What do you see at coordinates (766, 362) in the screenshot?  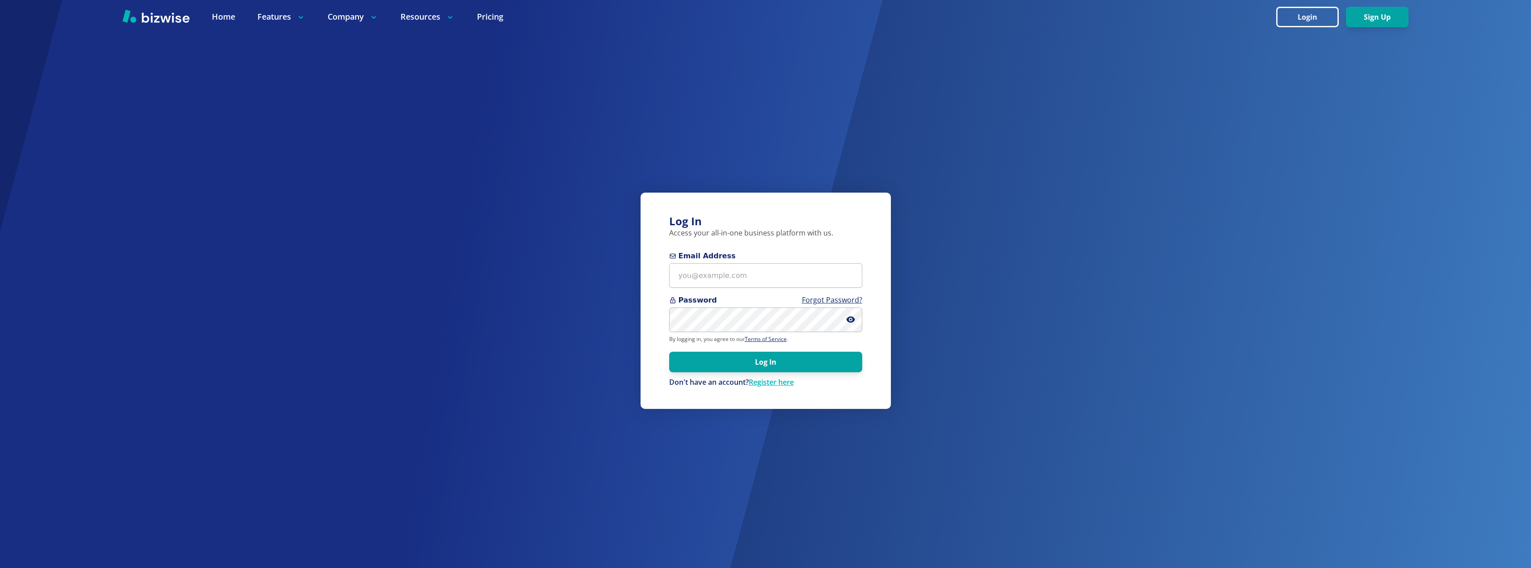 I see `button: Log In` at bounding box center [766, 362].